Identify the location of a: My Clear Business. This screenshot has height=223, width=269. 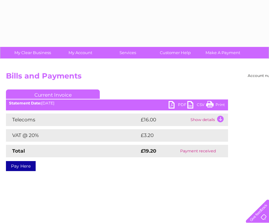
(33, 53).